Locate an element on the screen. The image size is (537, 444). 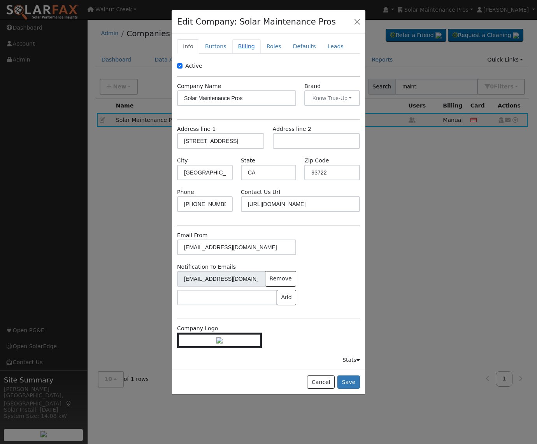
a: Defaults is located at coordinates (304, 46).